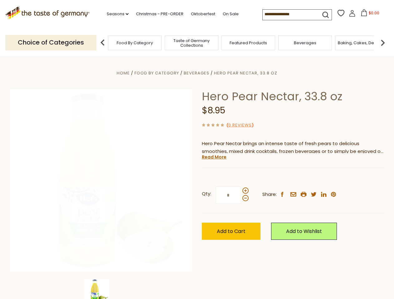 The image size is (394, 299). I want to click on a: Hero Pear Nectar, 33.8 oz, so click(245, 73).